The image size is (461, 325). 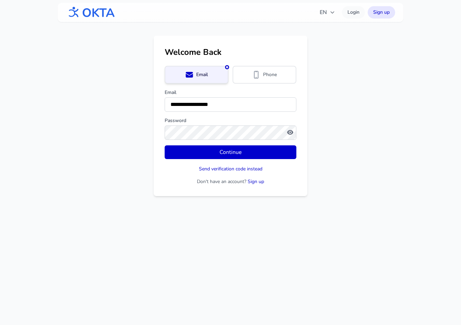 What do you see at coordinates (353, 12) in the screenshot?
I see `a: Login` at bounding box center [353, 12].